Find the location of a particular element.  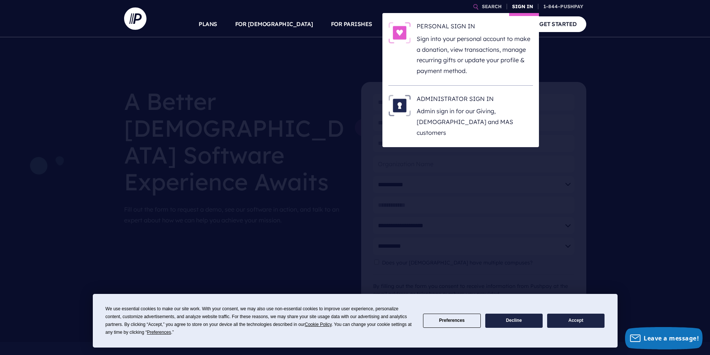

a: PLANS is located at coordinates (208, 24).